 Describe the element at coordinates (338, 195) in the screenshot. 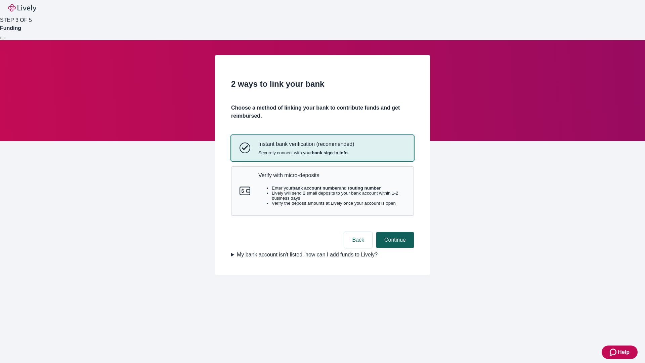

I see `li: Lively will send 2 small deposits to your bank account within 1-2 business days` at that location.